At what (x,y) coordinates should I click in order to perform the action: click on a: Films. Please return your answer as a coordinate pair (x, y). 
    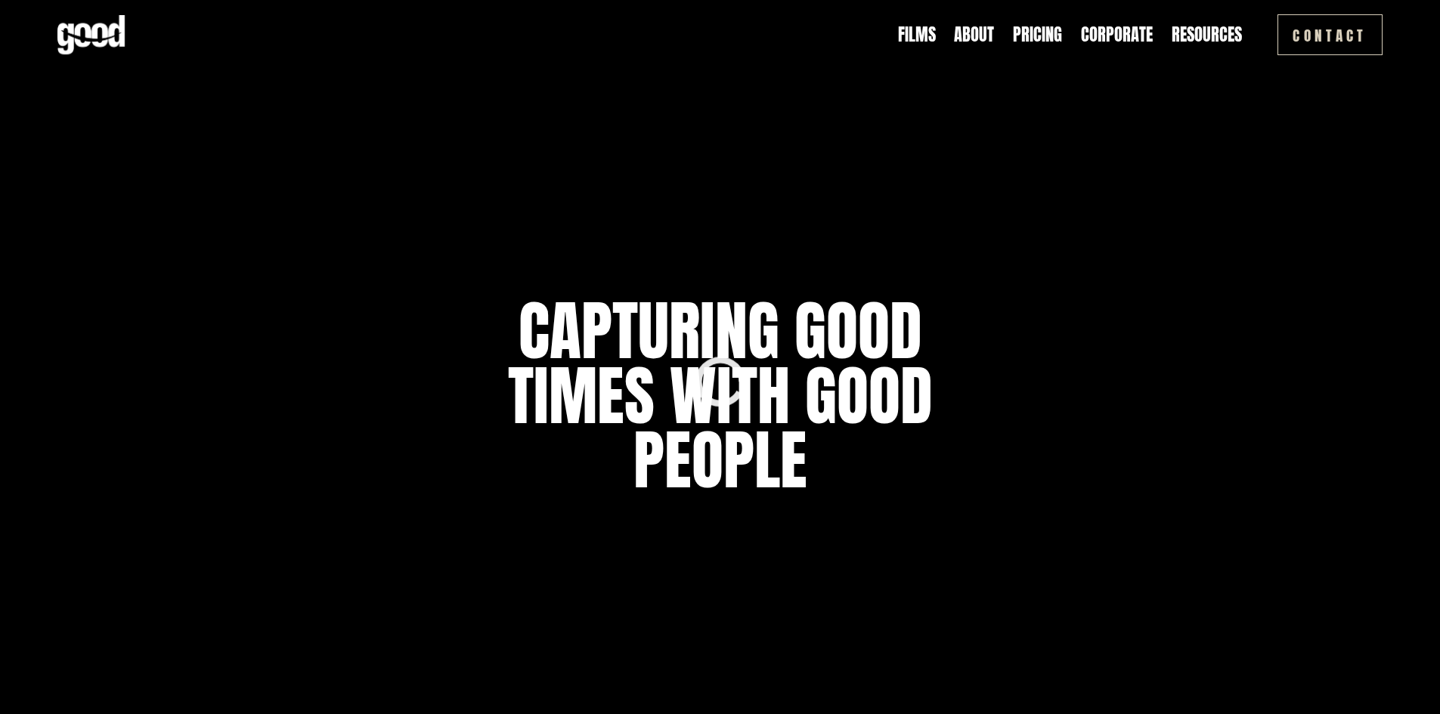
    Looking at the image, I should click on (917, 34).